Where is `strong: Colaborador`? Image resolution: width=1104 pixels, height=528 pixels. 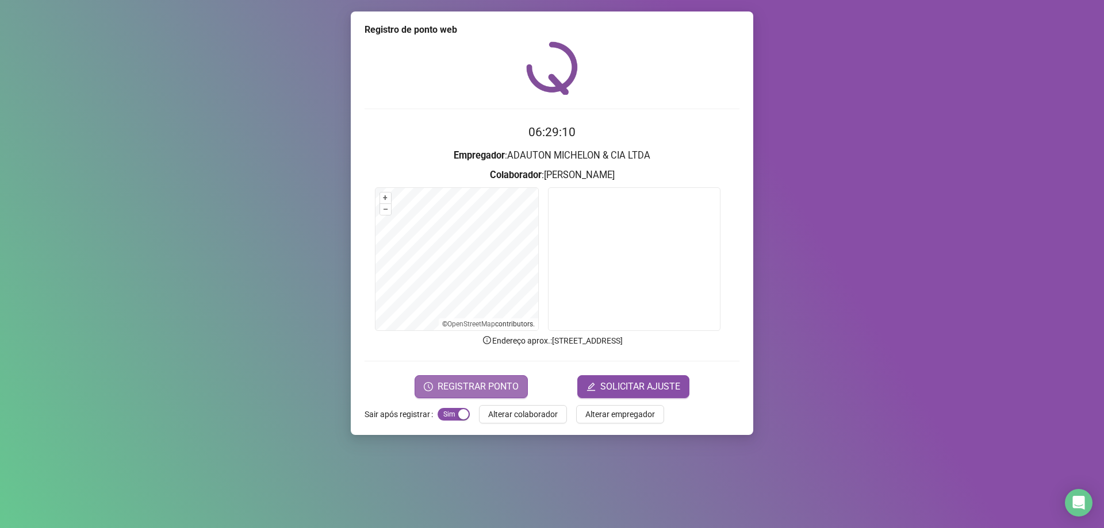
strong: Colaborador is located at coordinates (516, 175).